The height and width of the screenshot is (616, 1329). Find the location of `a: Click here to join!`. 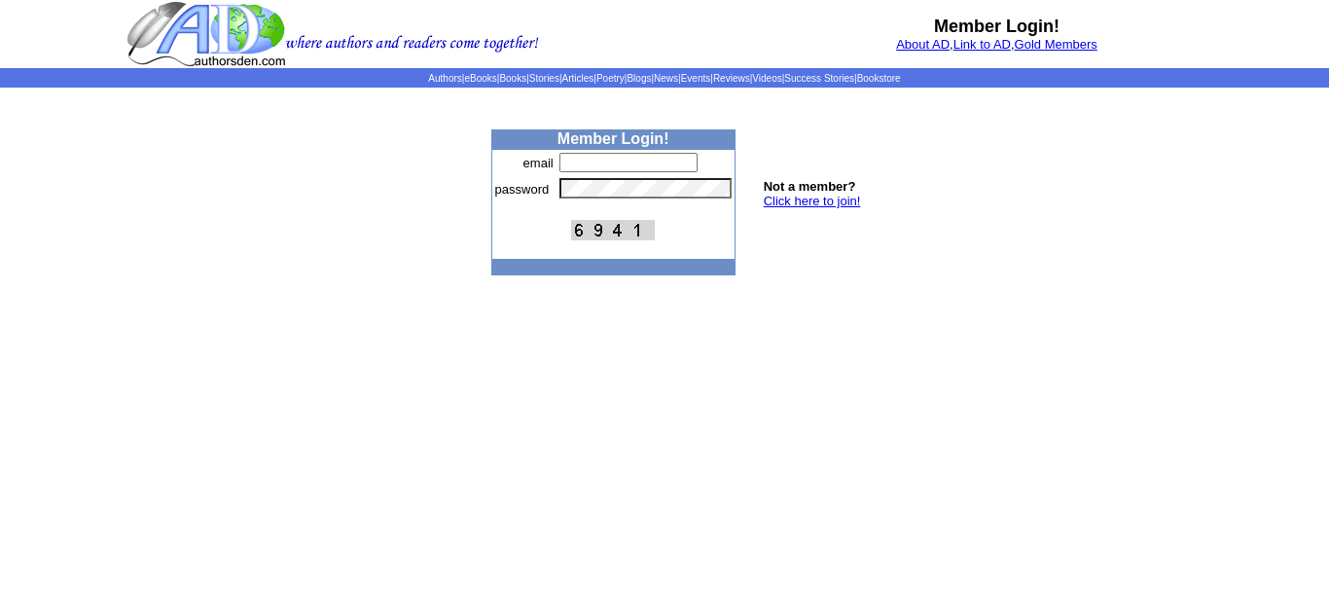

a: Click here to join! is located at coordinates (813, 200).